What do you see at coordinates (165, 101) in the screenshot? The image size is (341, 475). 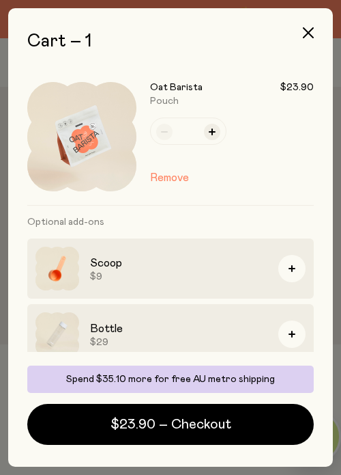 I see `span: Pouch` at bounding box center [165, 101].